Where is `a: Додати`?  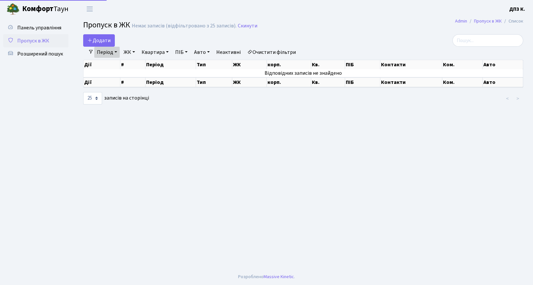
a: Додати is located at coordinates (99, 40).